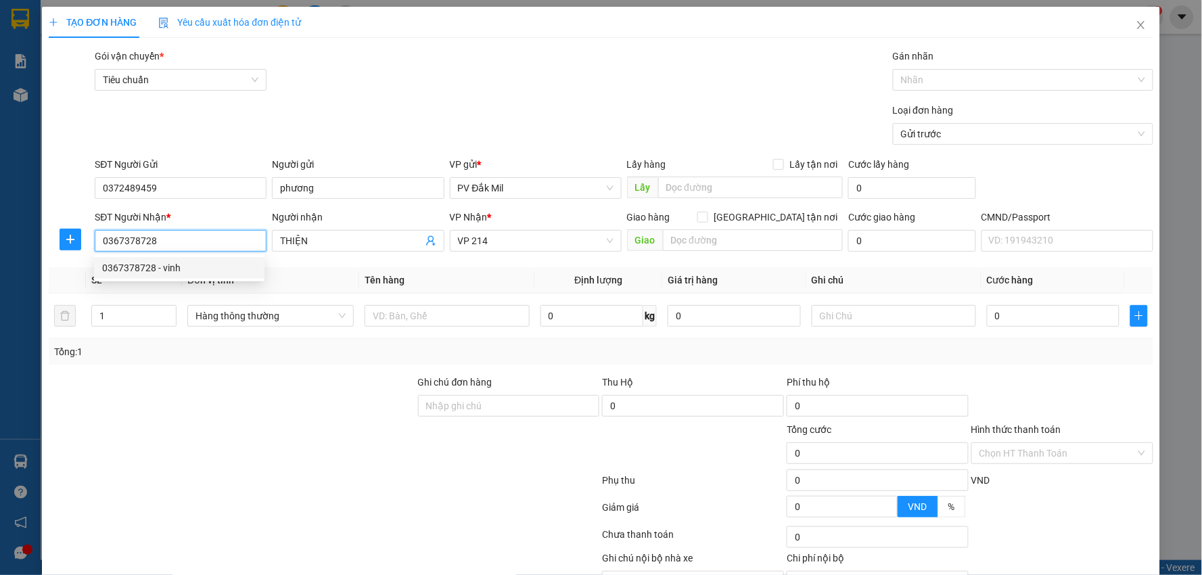 Image resolution: width=1202 pixels, height=575 pixels. I want to click on div: Người nhận, so click(358, 217).